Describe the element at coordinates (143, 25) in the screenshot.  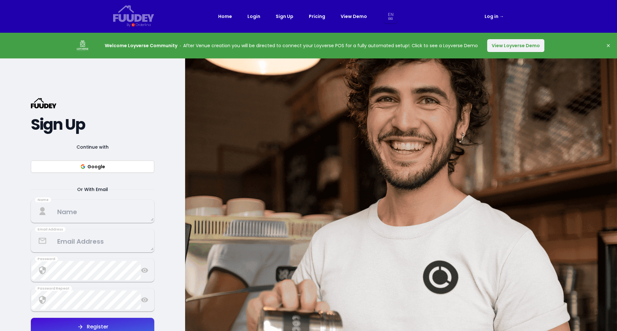
I see `div: Orderlina` at that location.